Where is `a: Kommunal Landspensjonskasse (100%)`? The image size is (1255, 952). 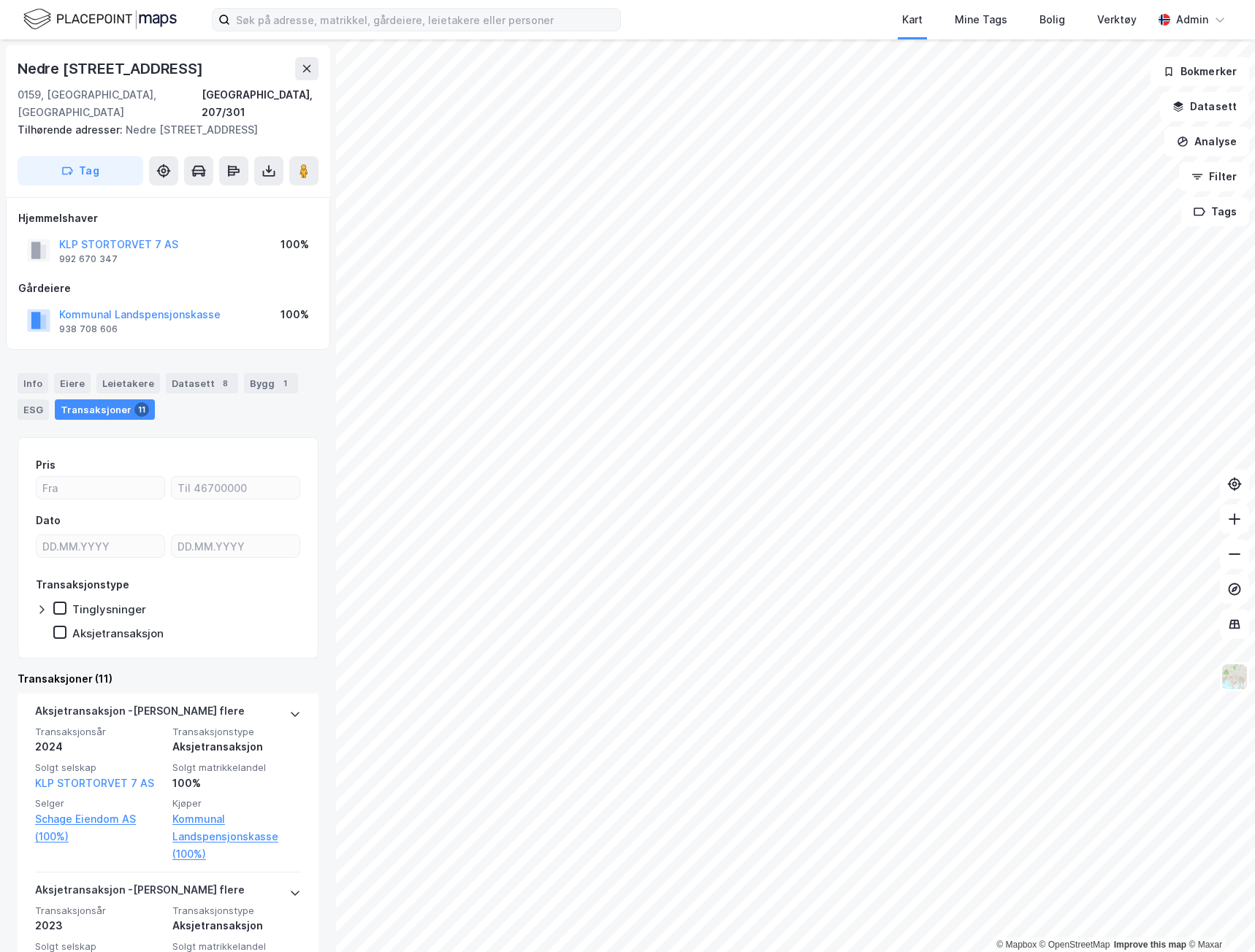
a: Kommunal Landspensjonskasse (100%) is located at coordinates (237, 837).